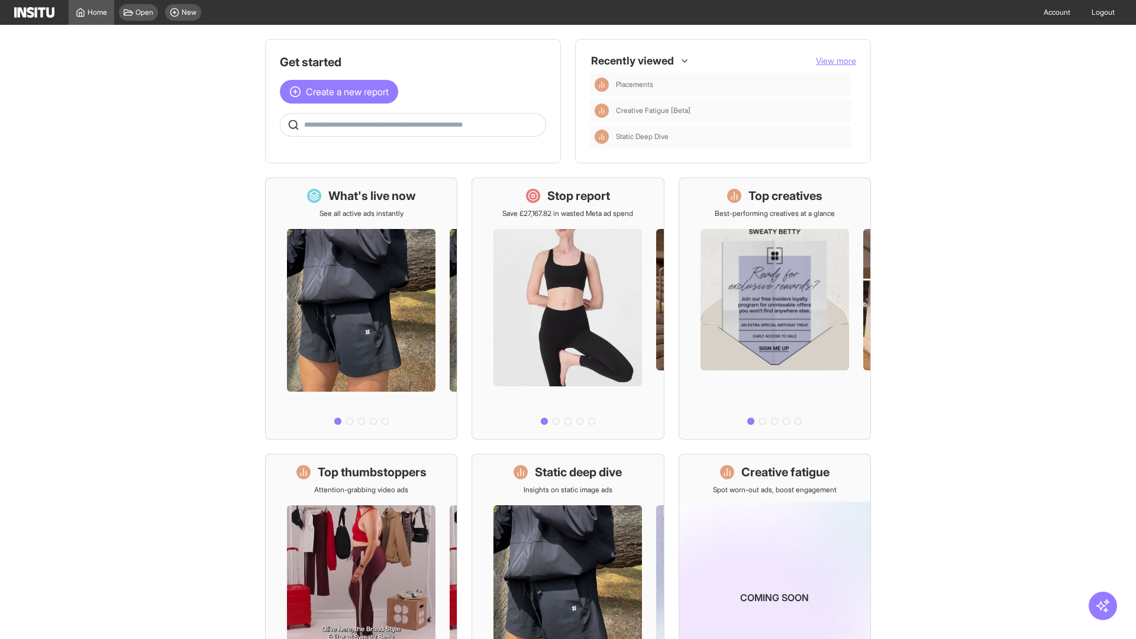 The width and height of the screenshot is (1136, 639). What do you see at coordinates (775, 214) in the screenshot?
I see `p: Best-performing creatives at a glance` at bounding box center [775, 214].